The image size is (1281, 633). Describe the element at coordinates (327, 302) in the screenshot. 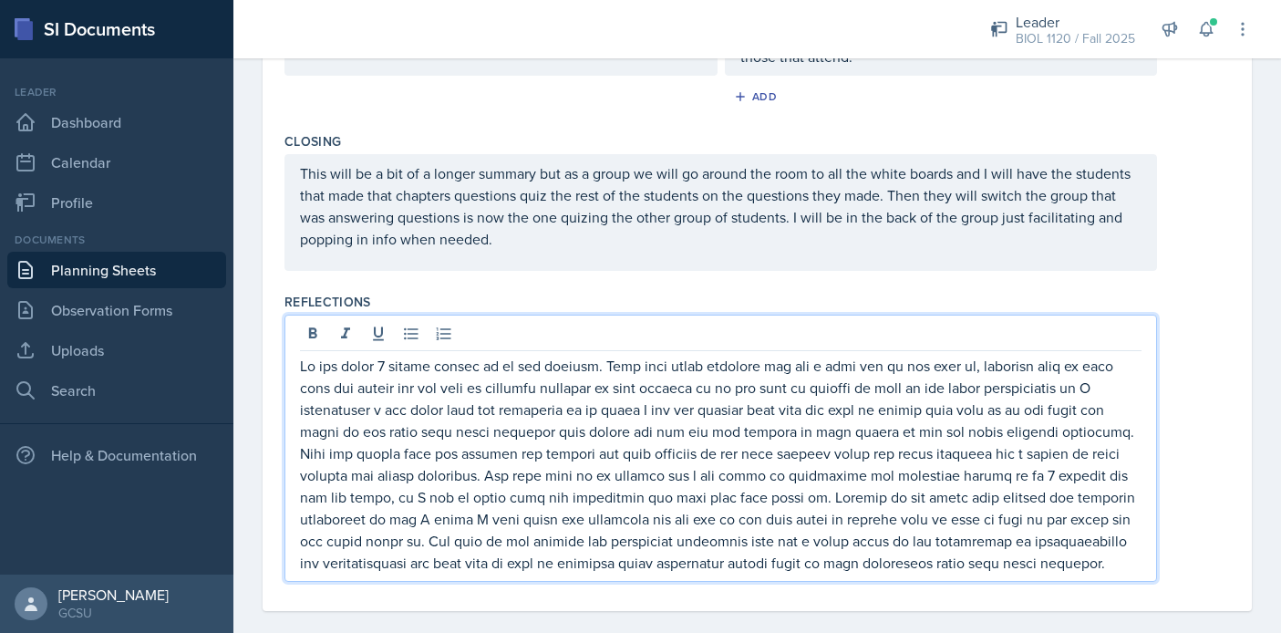

I see `label: Reflections` at that location.